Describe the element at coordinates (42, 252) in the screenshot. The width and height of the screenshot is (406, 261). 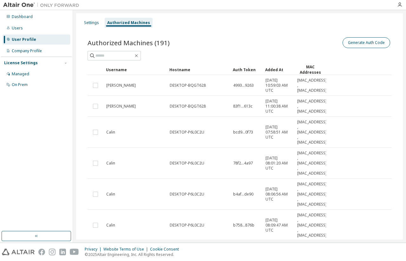
I see `img: facebook.svg` at that location.